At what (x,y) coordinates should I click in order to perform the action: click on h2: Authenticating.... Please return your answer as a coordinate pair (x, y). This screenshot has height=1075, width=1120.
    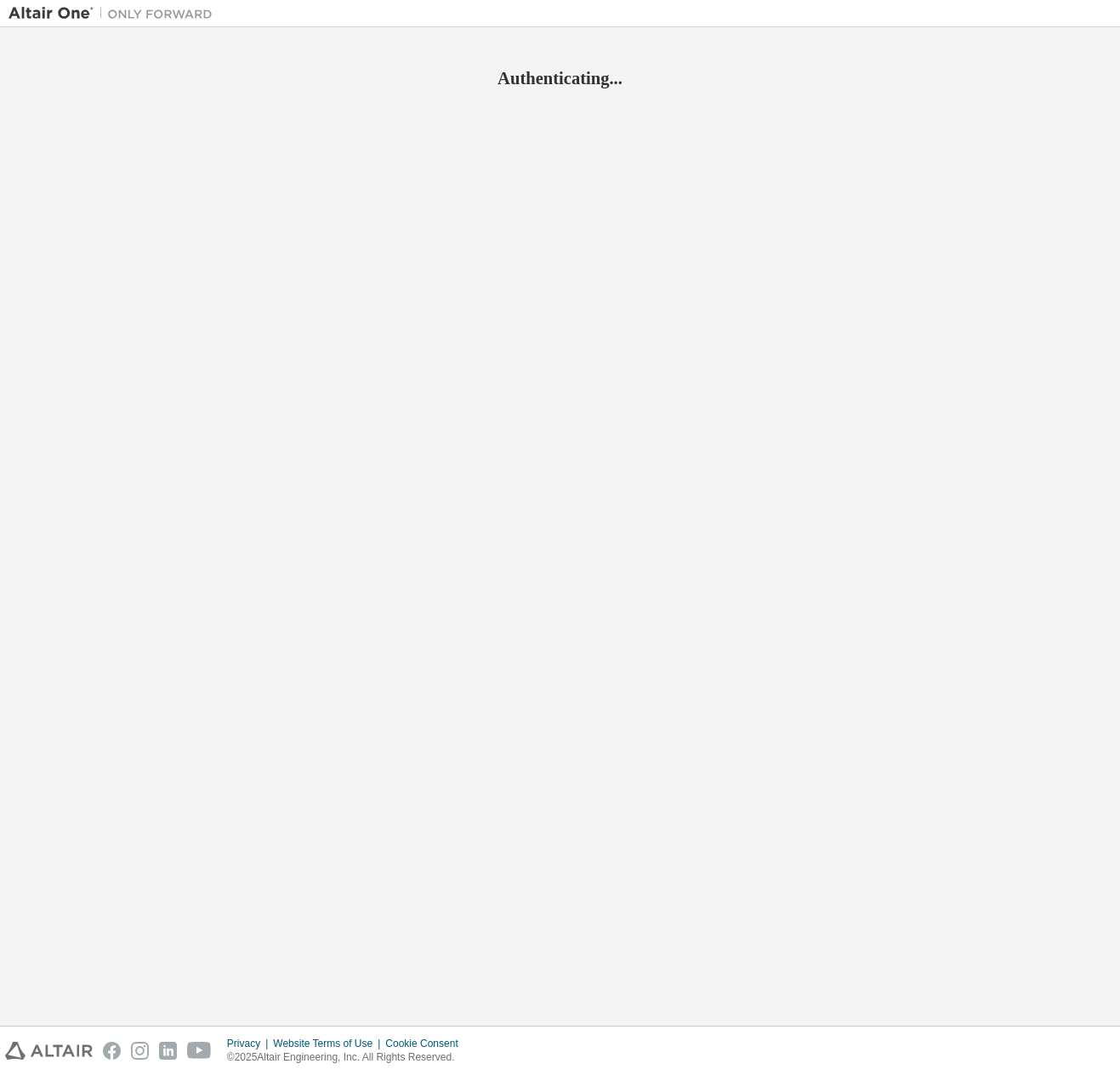
    Looking at the image, I should click on (560, 78).